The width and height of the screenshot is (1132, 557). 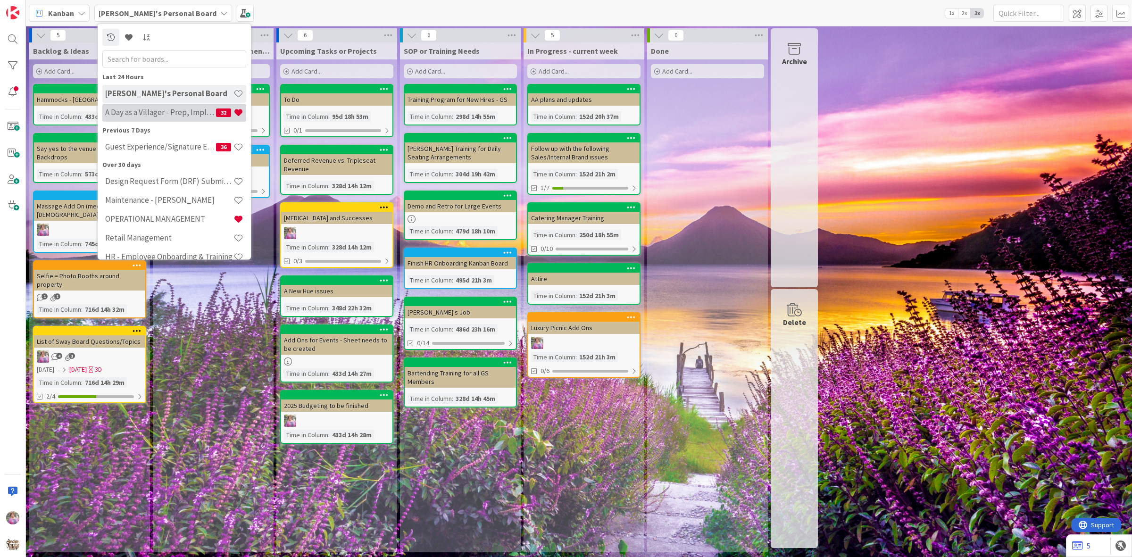 I want to click on span: 32, so click(x=224, y=112).